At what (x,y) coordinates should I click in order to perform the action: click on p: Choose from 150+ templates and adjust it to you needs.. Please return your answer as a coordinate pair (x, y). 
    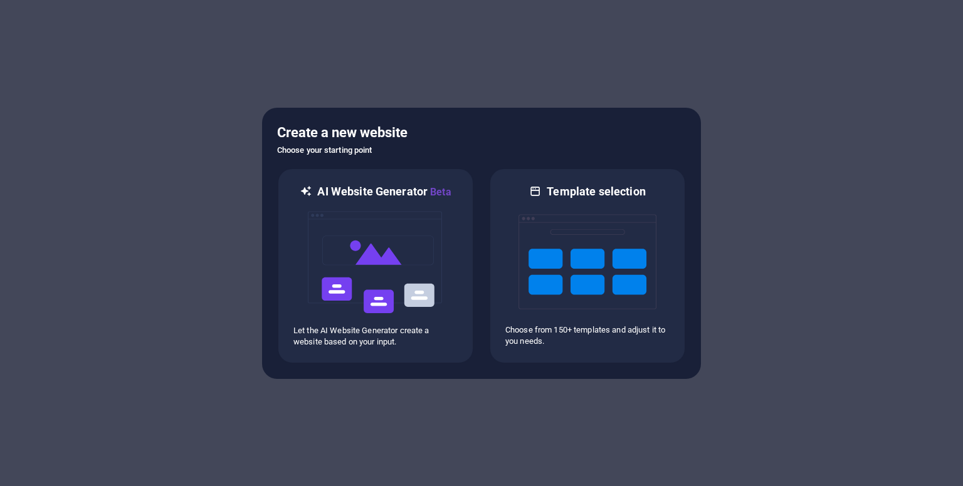
    Looking at the image, I should click on (587, 336).